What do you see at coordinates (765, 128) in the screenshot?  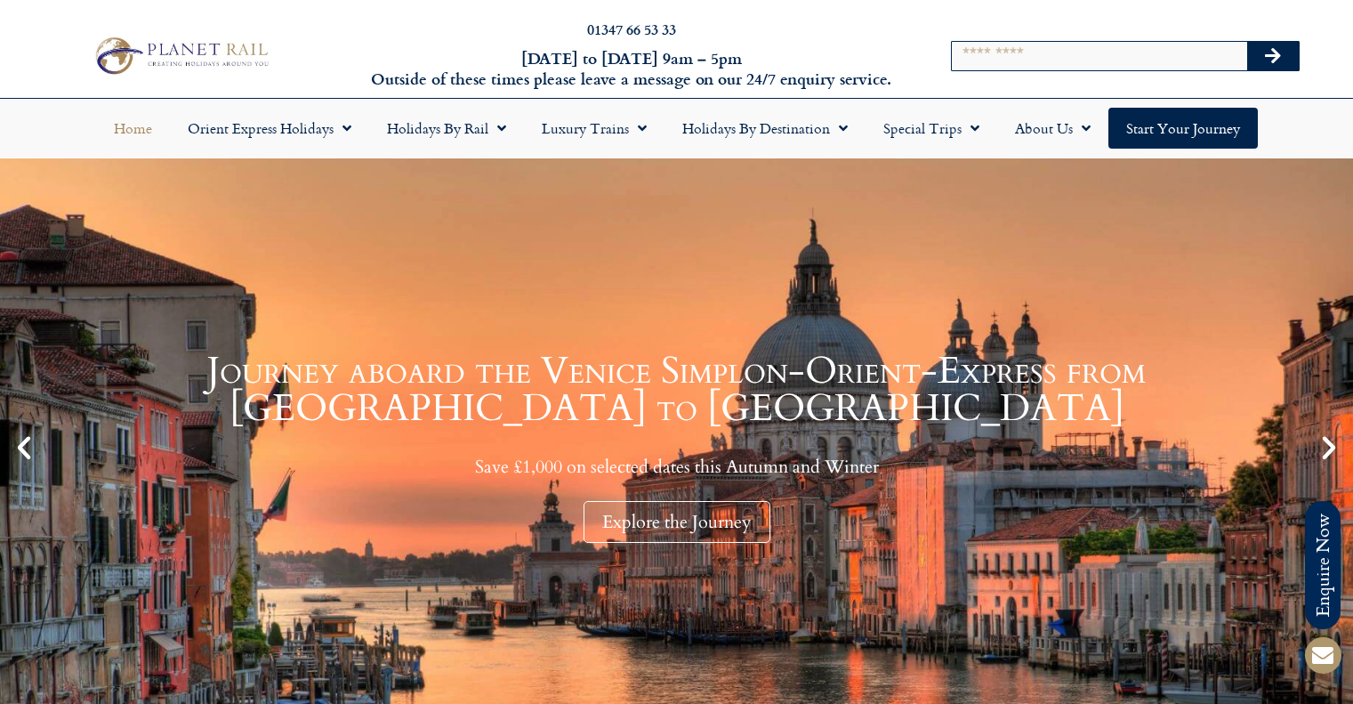 I see `a: Holidays by Destination` at bounding box center [765, 128].